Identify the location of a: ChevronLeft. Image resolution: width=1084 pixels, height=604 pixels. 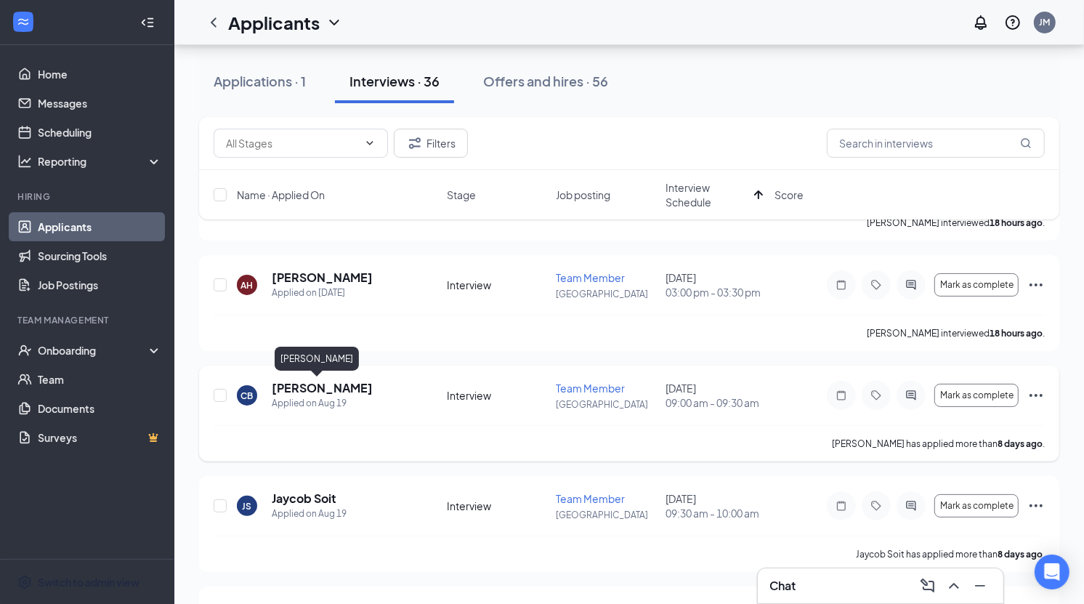
(214, 23).